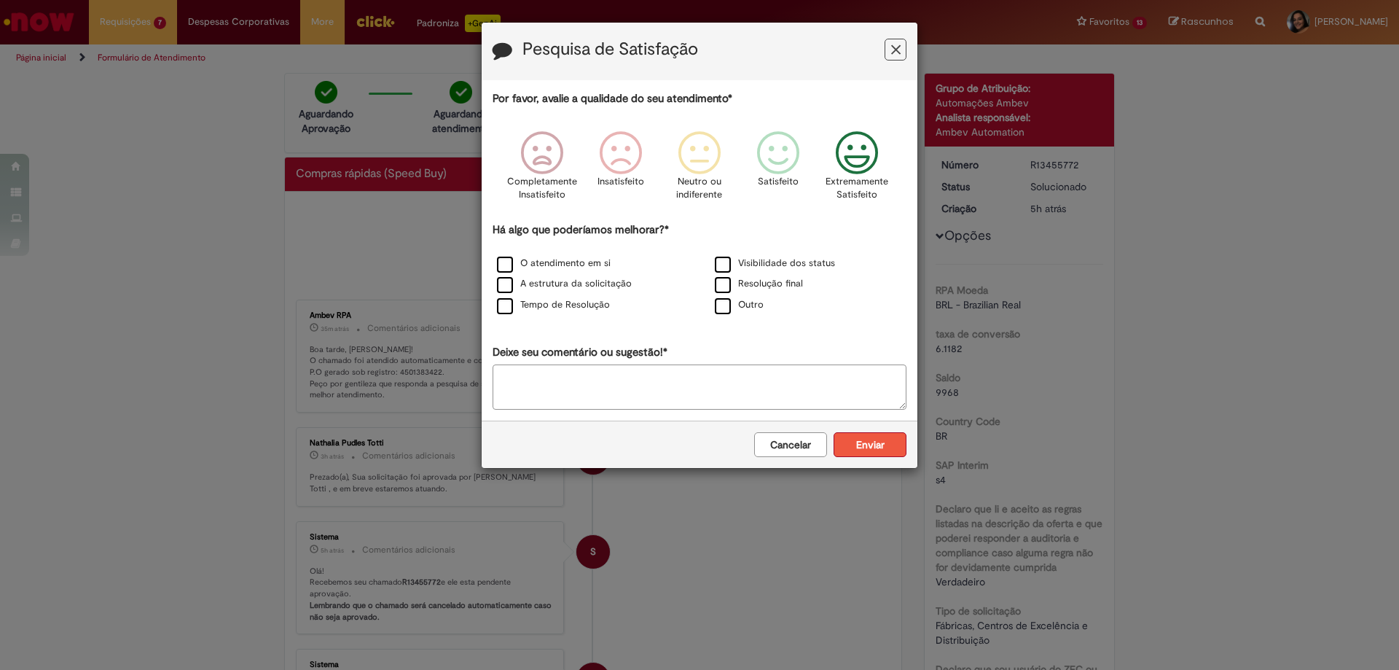 This screenshot has height=670, width=1399. What do you see at coordinates (775, 263) in the screenshot?
I see `label: Visibilidade dos status` at bounding box center [775, 263].